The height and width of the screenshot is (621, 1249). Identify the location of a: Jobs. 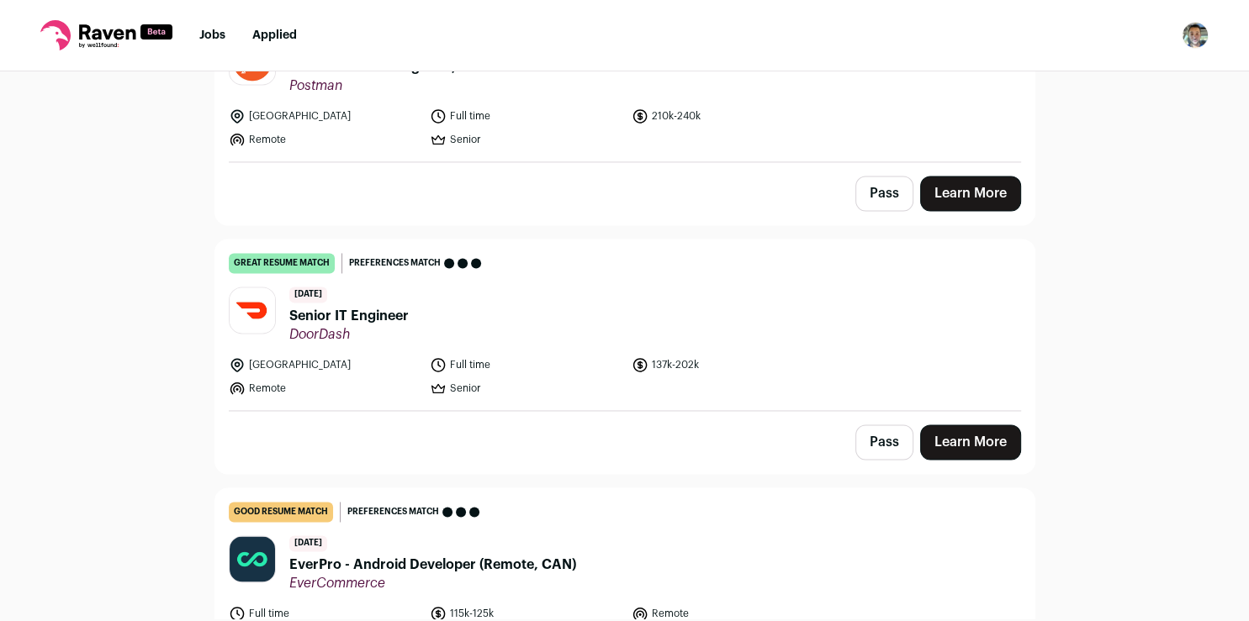
(212, 35).